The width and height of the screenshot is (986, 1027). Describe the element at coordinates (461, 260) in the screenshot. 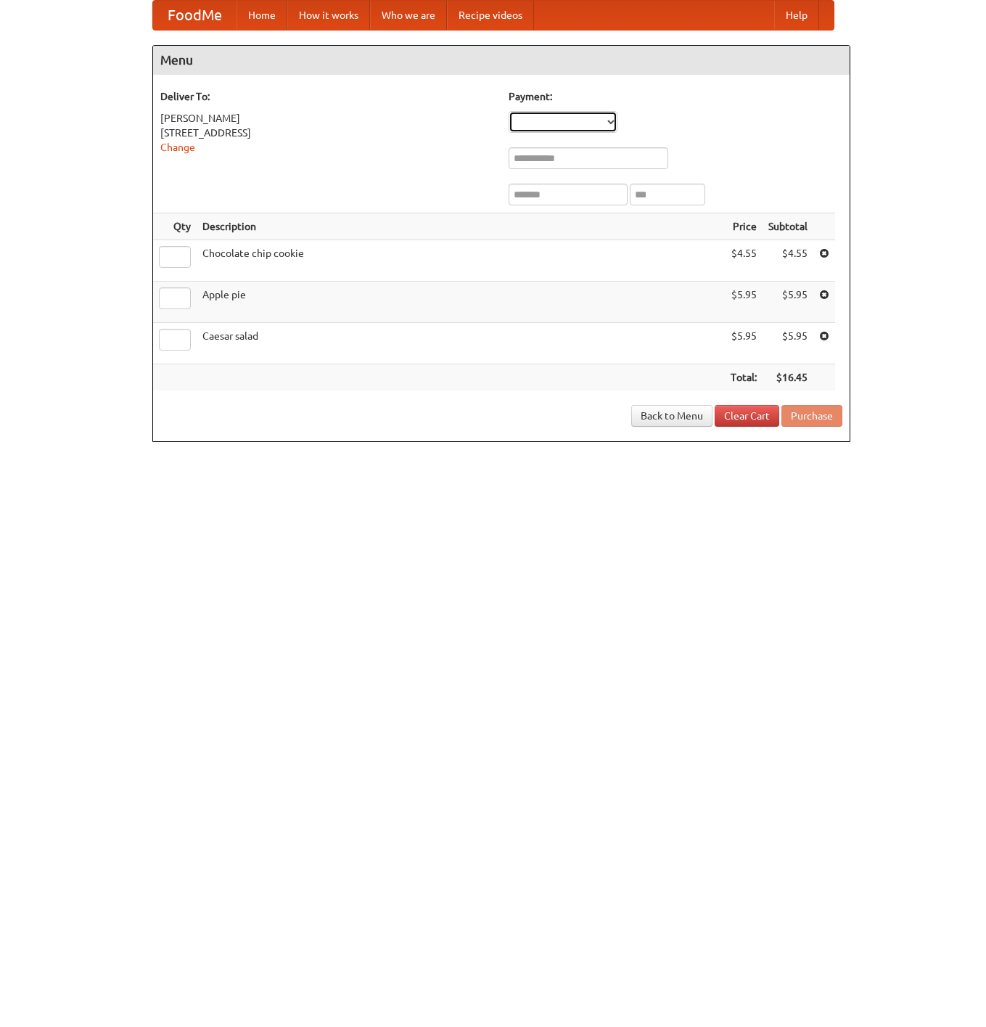

I see `td: Chocolate chip cookie` at that location.